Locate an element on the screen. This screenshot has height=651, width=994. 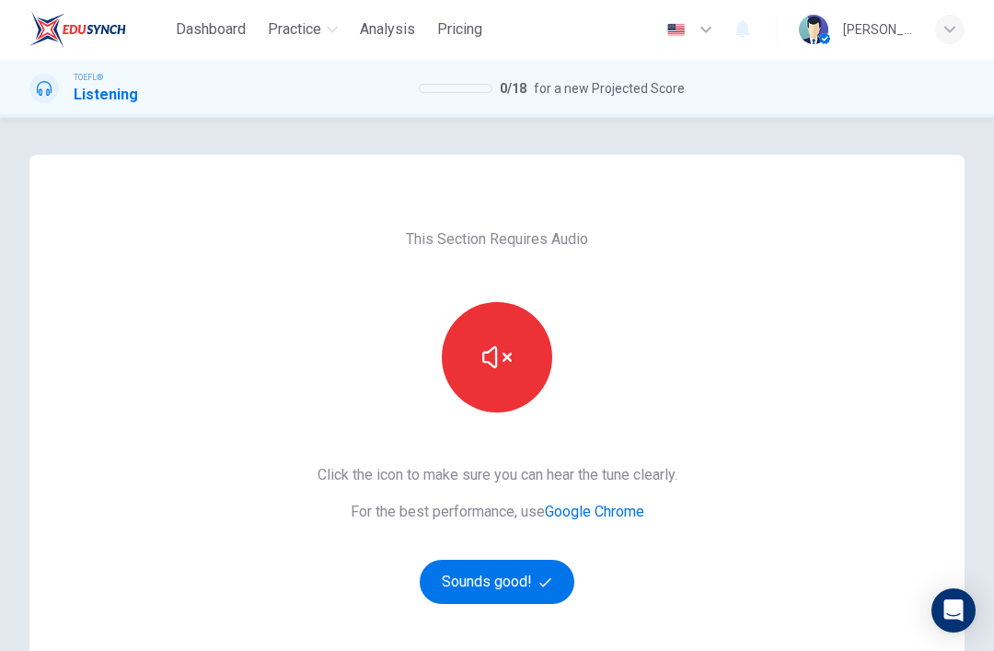
span: Pricing is located at coordinates (459, 29).